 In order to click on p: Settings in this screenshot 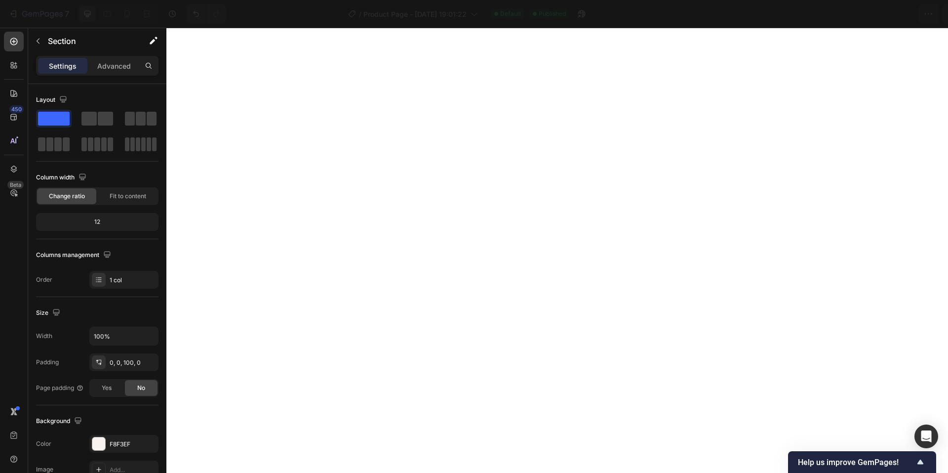, I will do `click(63, 66)`.